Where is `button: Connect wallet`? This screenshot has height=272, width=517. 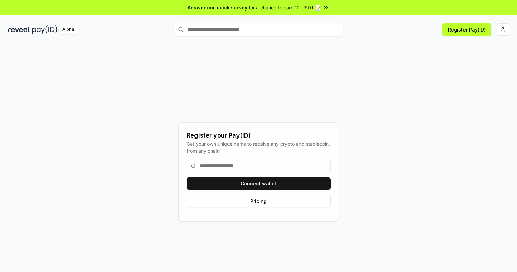
button: Connect wallet is located at coordinates (259, 184).